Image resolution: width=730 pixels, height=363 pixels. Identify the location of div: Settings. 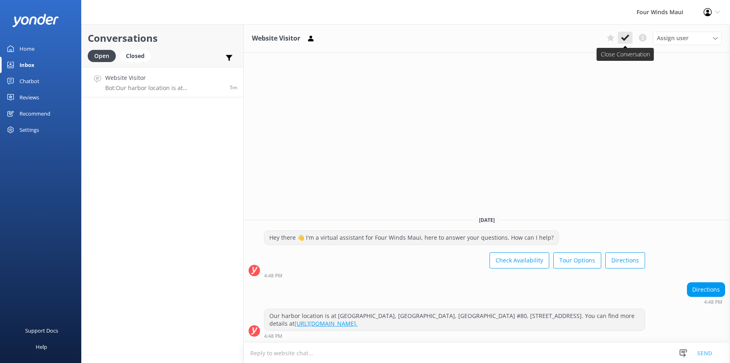
(29, 130).